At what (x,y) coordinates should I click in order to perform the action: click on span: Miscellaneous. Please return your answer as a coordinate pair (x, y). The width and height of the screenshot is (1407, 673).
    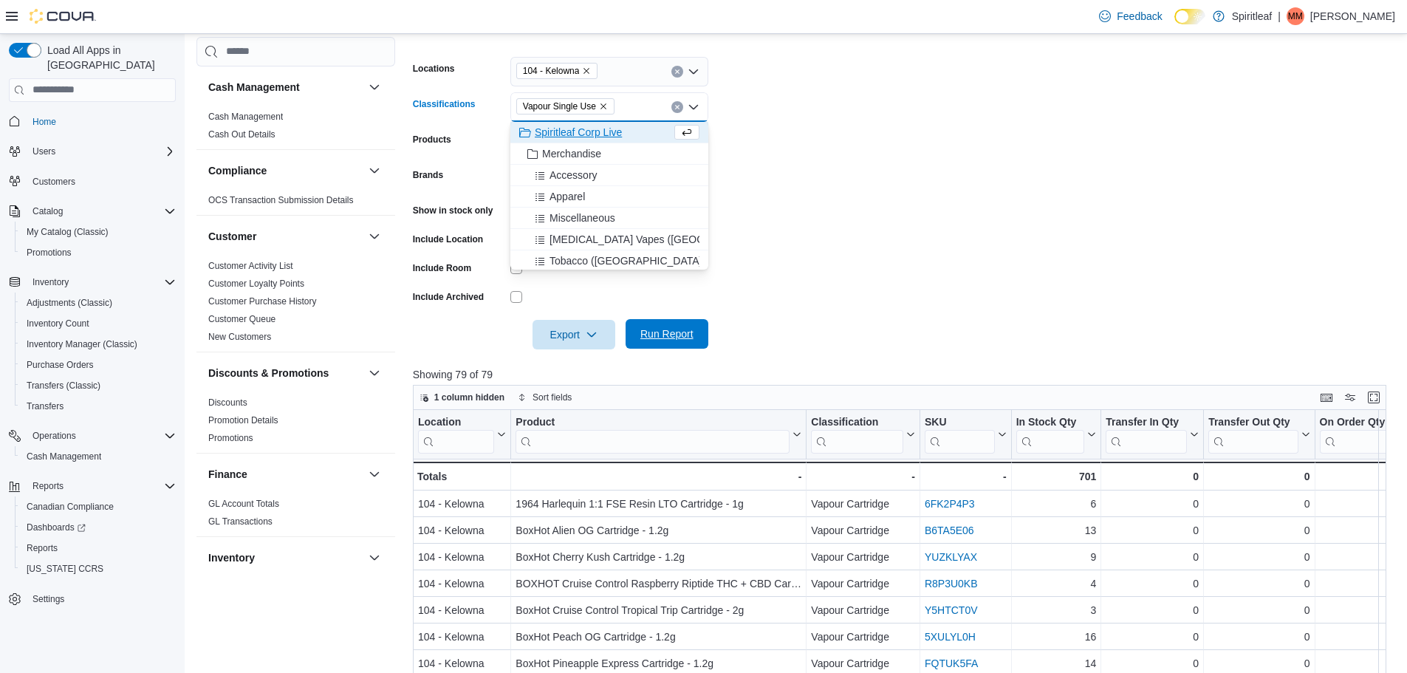
    Looking at the image, I should click on (582, 218).